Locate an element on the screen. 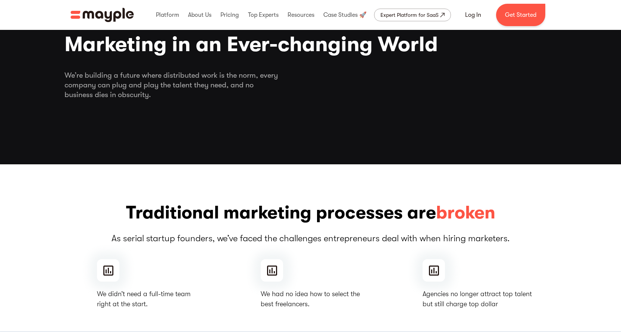 The image size is (621, 332). span: but still charge top dollar is located at coordinates (477, 304).